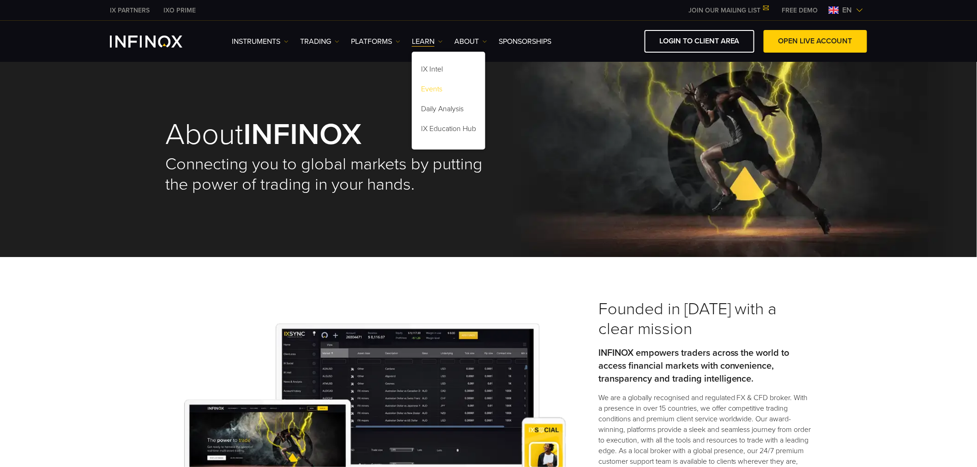  I want to click on span: en, so click(847, 10).